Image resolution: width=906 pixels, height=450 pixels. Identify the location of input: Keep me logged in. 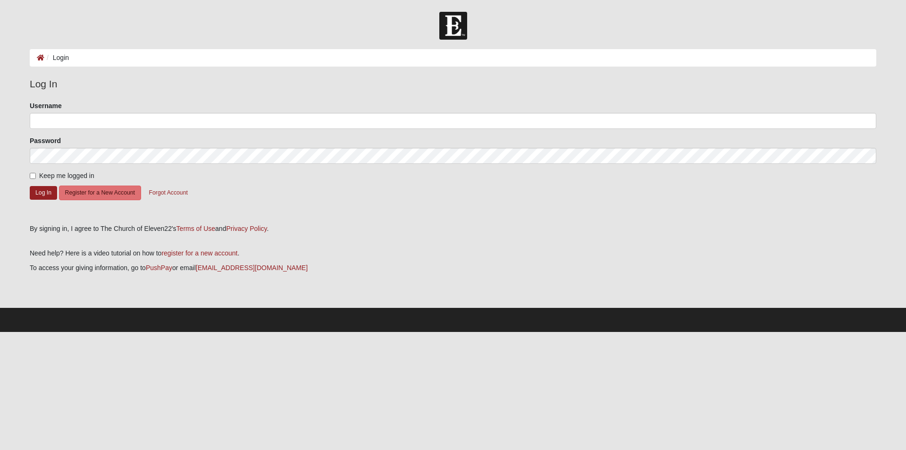
(33, 175).